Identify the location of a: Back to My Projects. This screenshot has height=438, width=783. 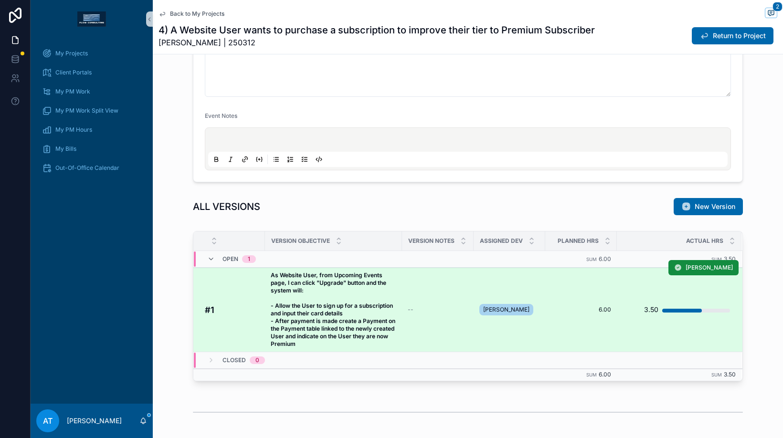
(191, 14).